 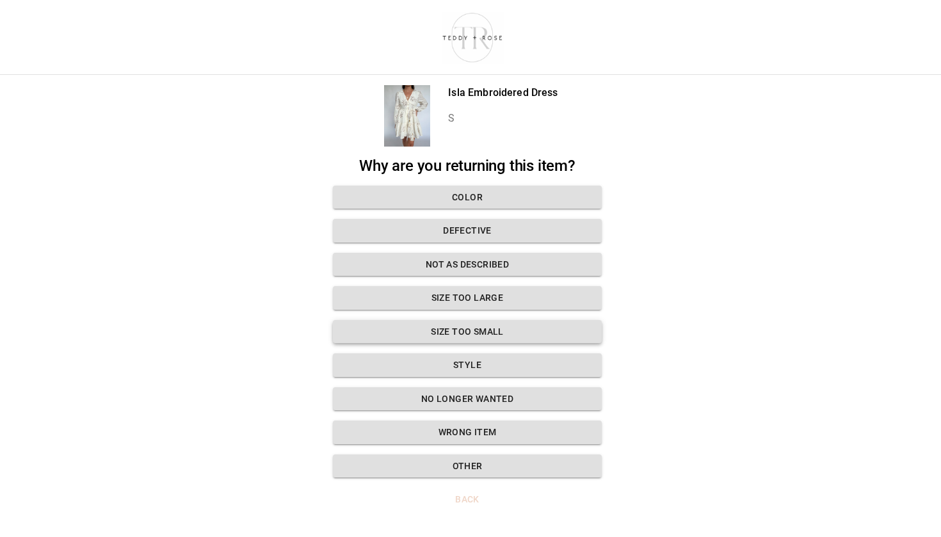 I want to click on button: Size too large, so click(x=468, y=298).